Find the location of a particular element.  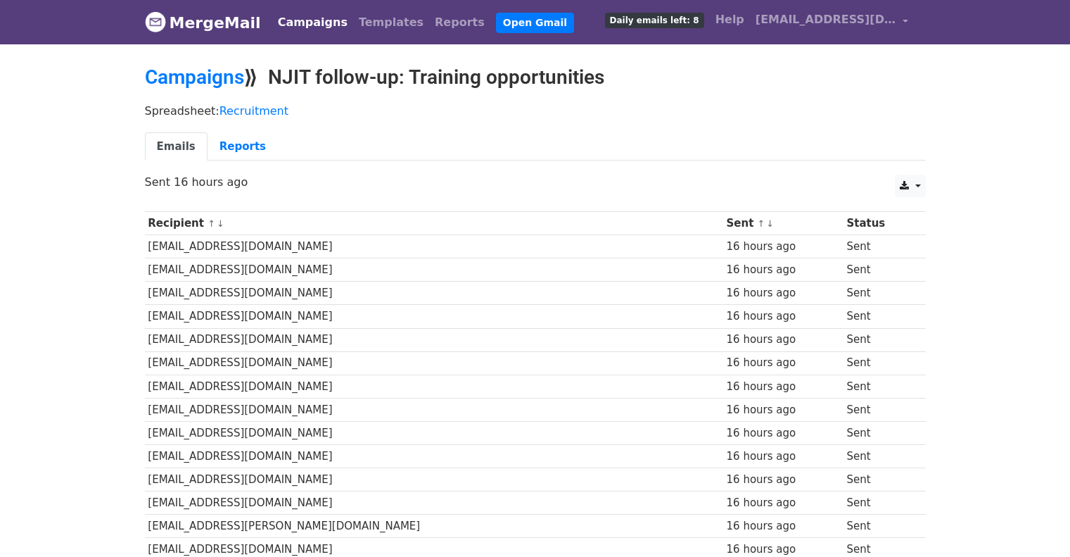

a: MergeMail is located at coordinates (203, 23).